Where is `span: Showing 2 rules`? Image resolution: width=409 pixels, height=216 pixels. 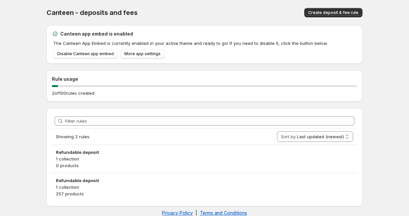 span: Showing 2 rules is located at coordinates (72, 137).